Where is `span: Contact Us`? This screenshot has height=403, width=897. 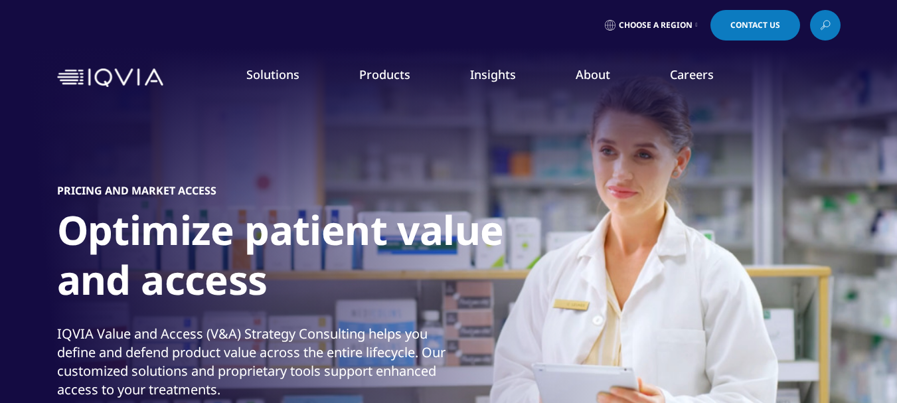
span: Contact Us is located at coordinates (755, 25).